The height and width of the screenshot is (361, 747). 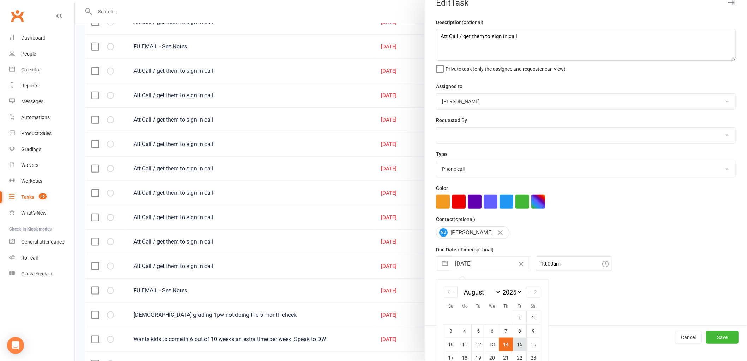 I want to click on label: Assigned to, so click(x=449, y=86).